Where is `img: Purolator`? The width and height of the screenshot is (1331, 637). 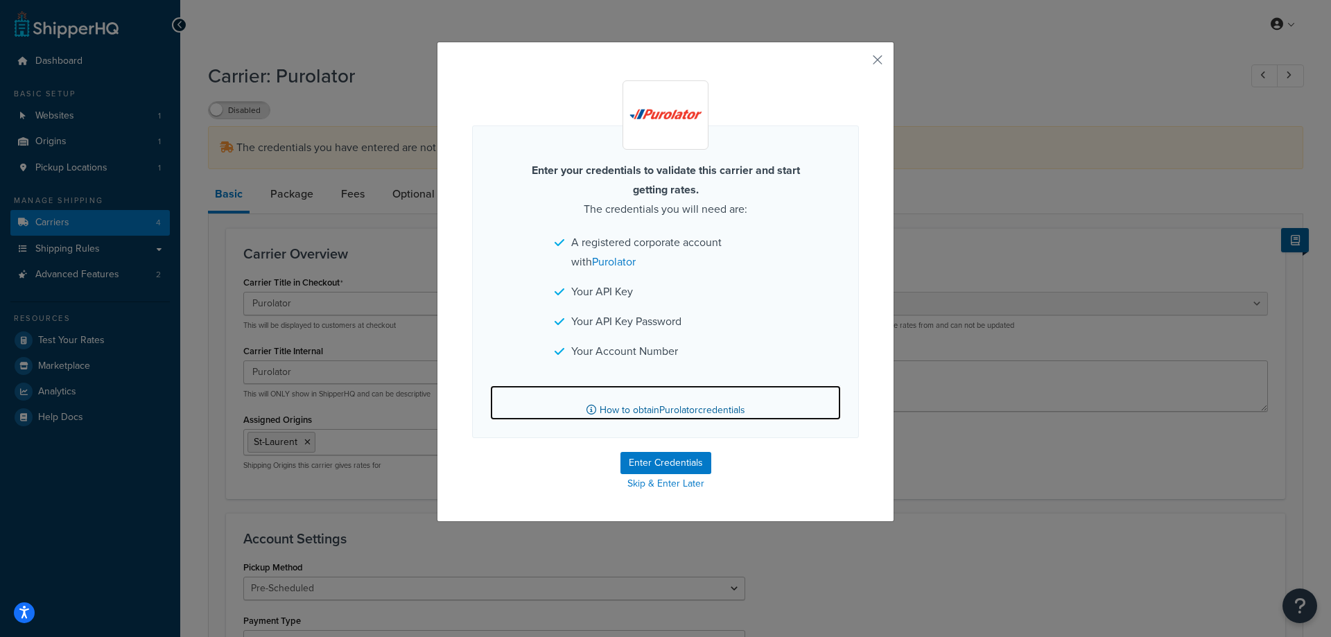
img: Purolator is located at coordinates (665, 115).